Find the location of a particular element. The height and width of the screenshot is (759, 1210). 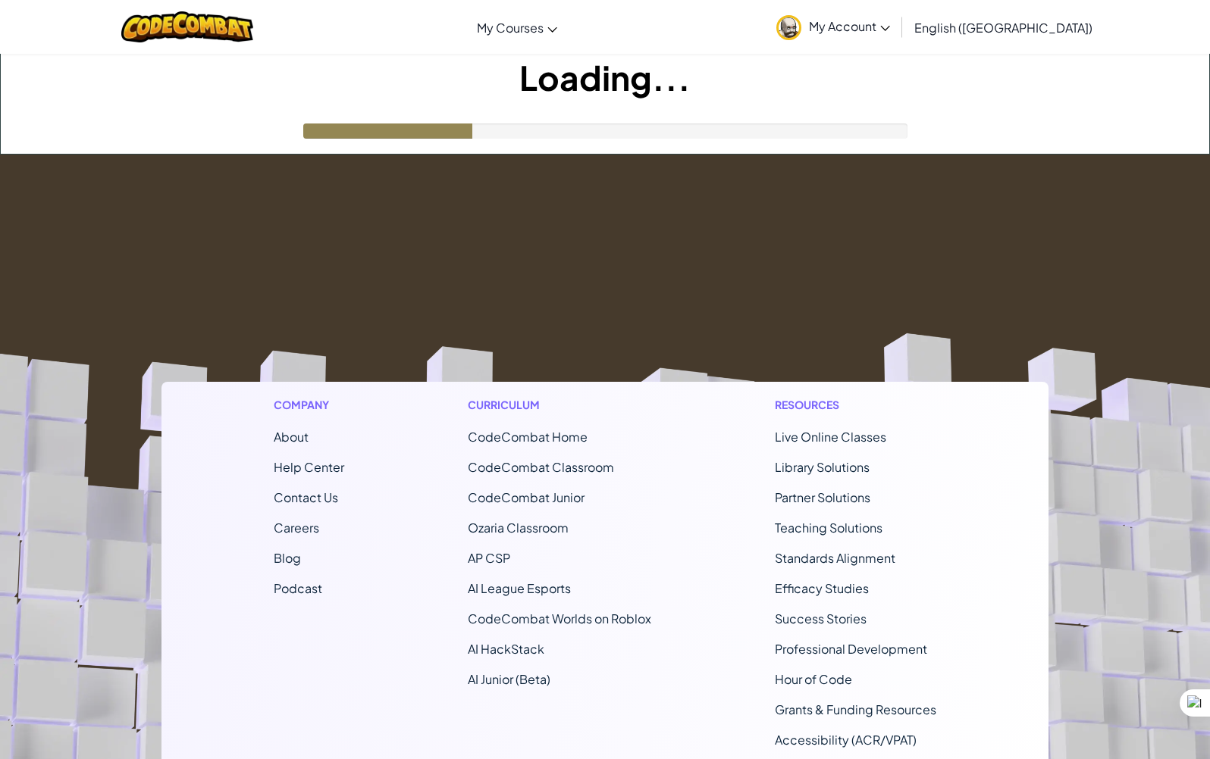

a: AI Junior (Beta) is located at coordinates (509, 679).